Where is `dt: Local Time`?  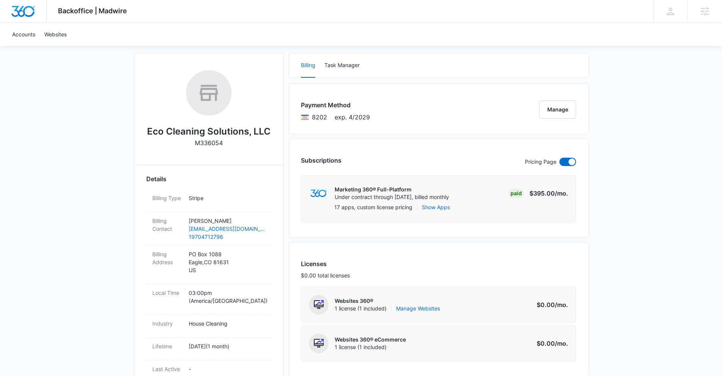 dt: Local Time is located at coordinates (167, 292).